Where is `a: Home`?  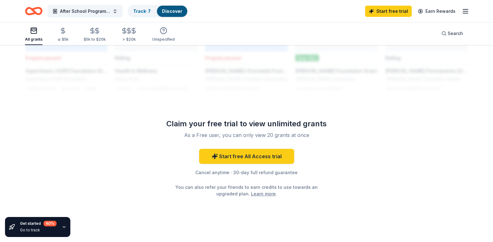
a: Home is located at coordinates (34, 11).